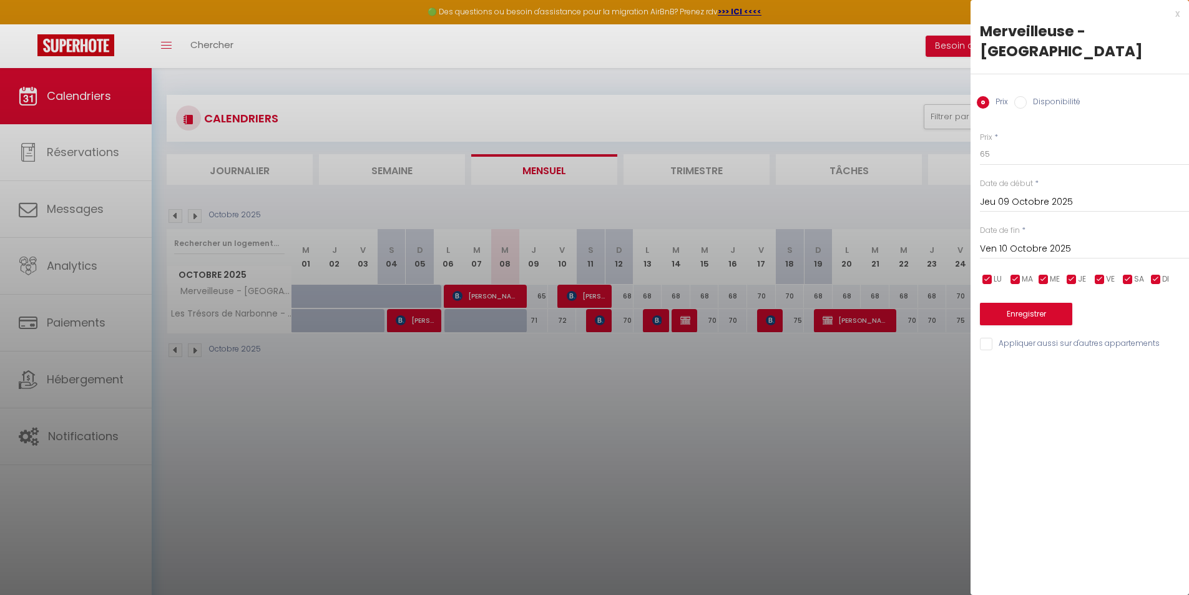 The image size is (1189, 595). I want to click on span: SA, so click(1139, 279).